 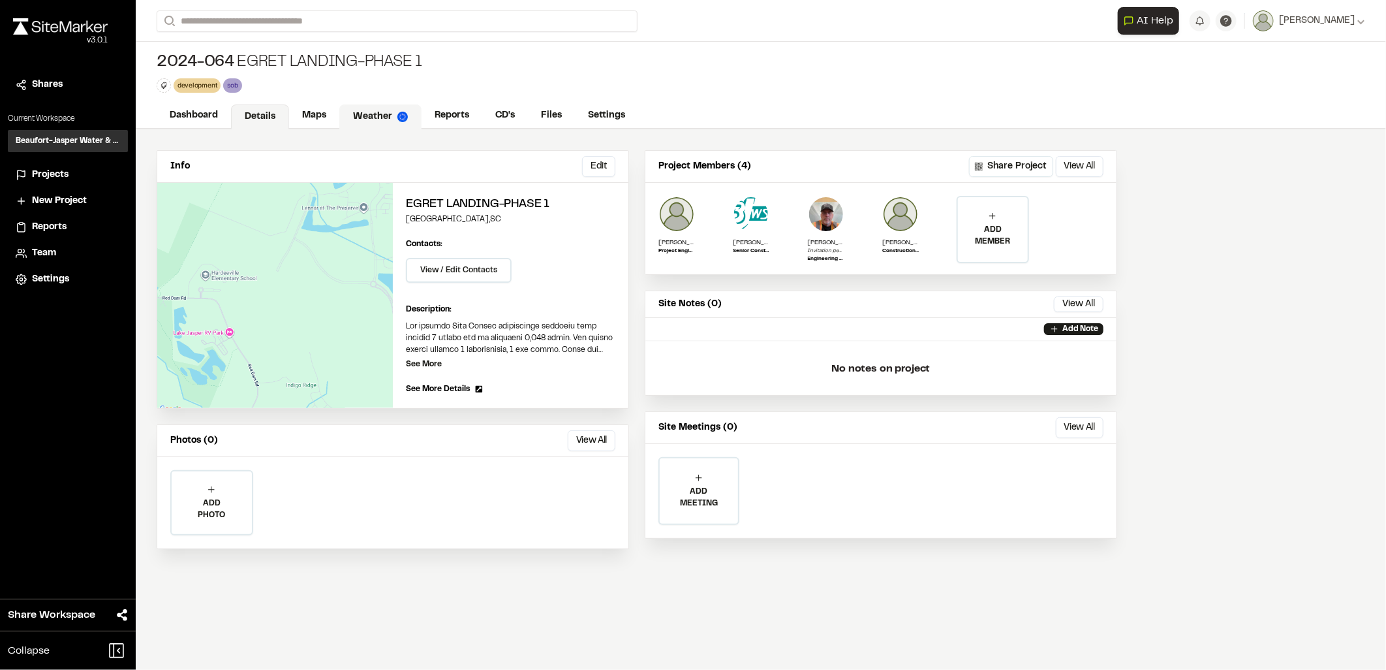 I want to click on span: Settings, so click(x=50, y=279).